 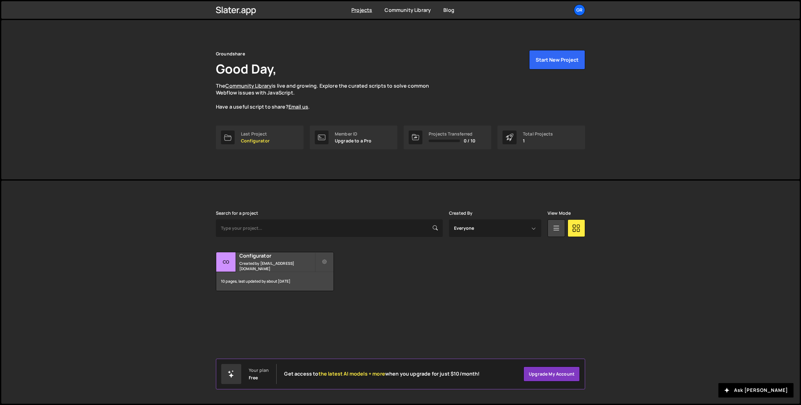 What do you see at coordinates (230, 54) in the screenshot?
I see `div: Groundshare` at bounding box center [230, 54].